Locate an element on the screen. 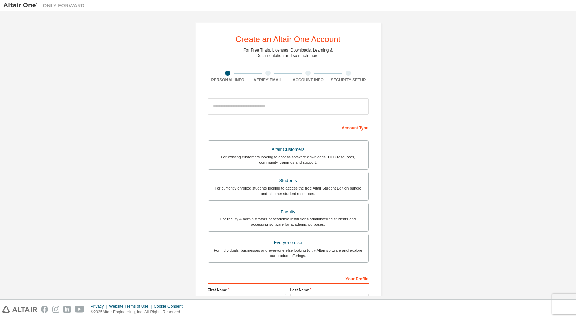  div: For currently enrolled students looking to access the free Altair Student Edition bundle and all ... is located at coordinates (288, 191).